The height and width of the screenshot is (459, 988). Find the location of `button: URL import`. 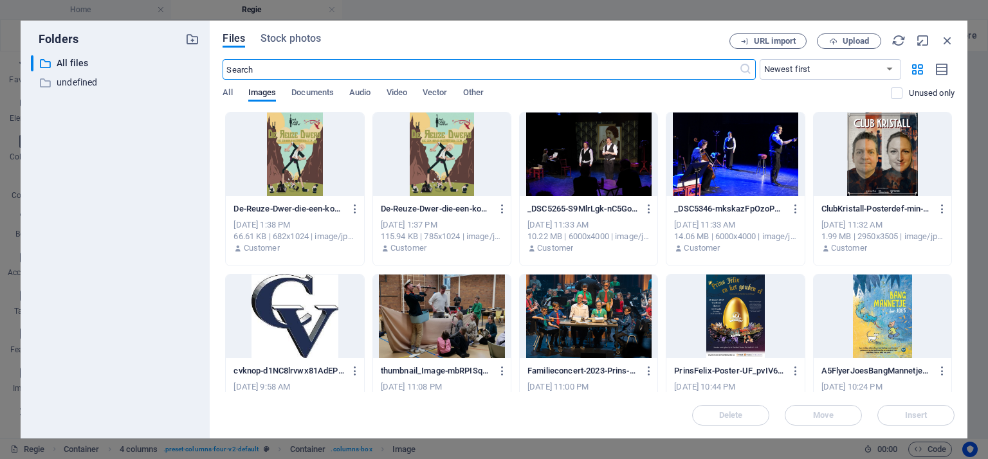

button: URL import is located at coordinates (768, 41).